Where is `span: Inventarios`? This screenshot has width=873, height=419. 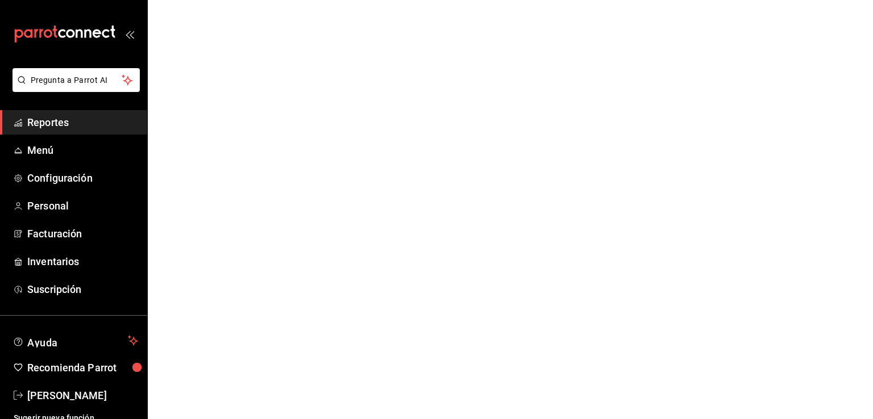
span: Inventarios is located at coordinates (82, 261).